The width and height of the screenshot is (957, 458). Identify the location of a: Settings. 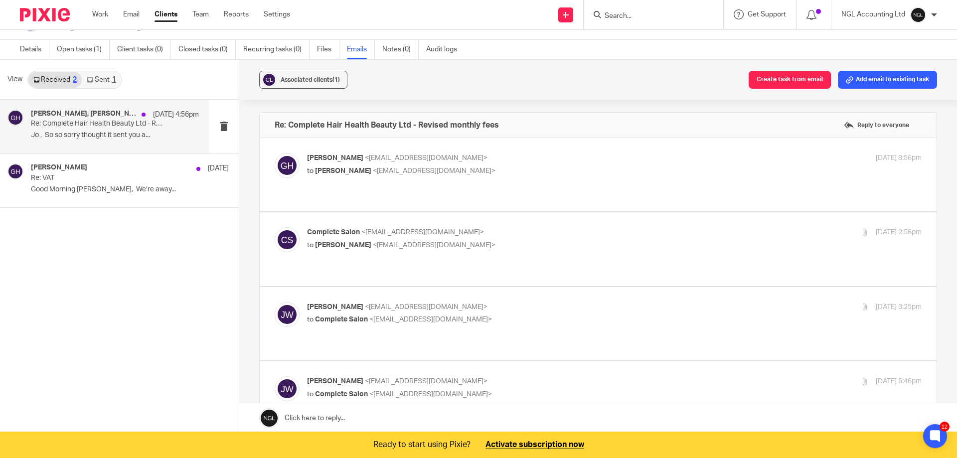
(277, 14).